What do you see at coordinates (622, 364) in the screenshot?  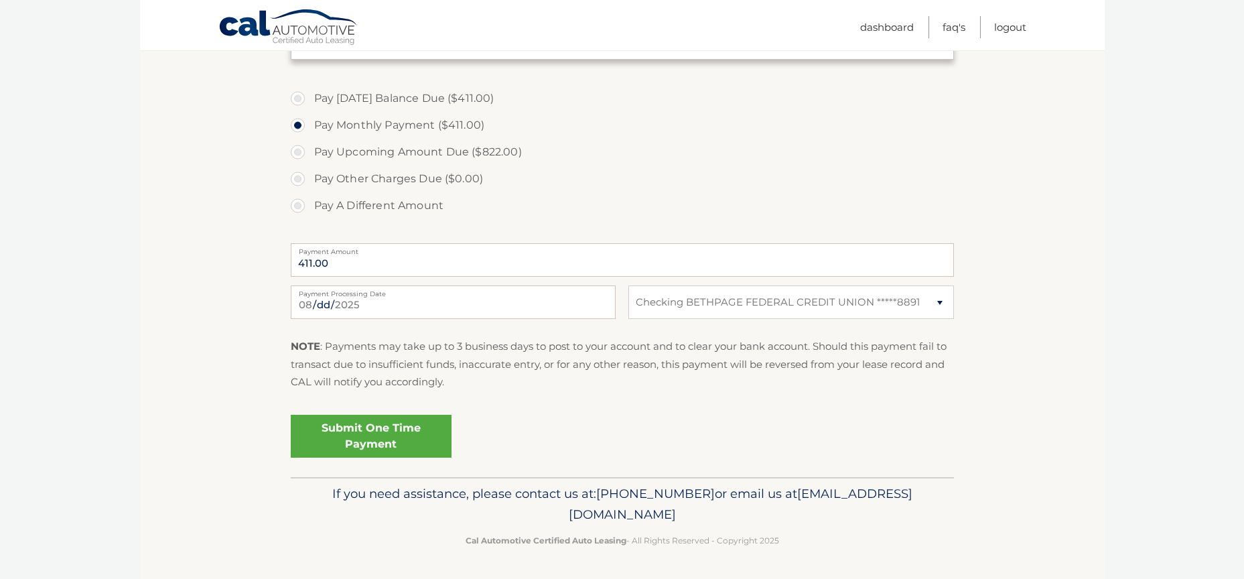 I see `p: : Payments may take up to 3 business days to post to your account and to clear your bank account....` at bounding box center [622, 364].